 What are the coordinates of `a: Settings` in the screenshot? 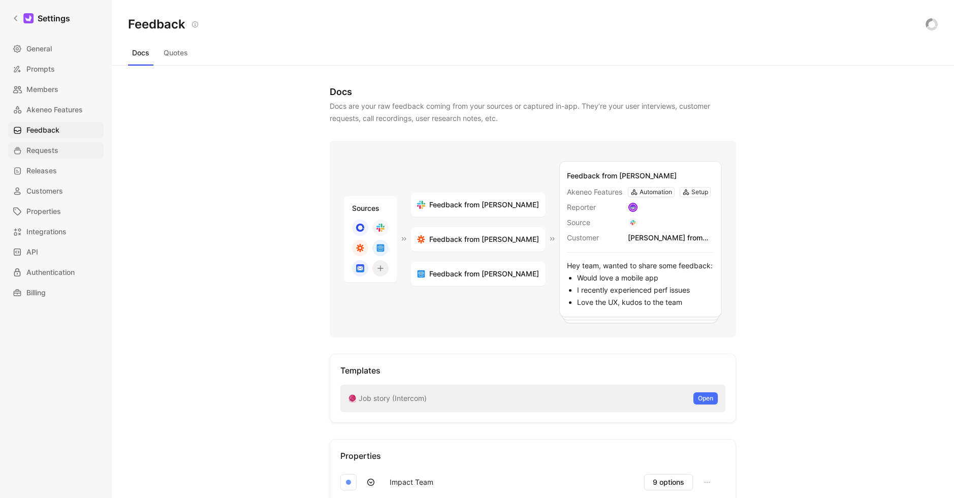 It's located at (41, 18).